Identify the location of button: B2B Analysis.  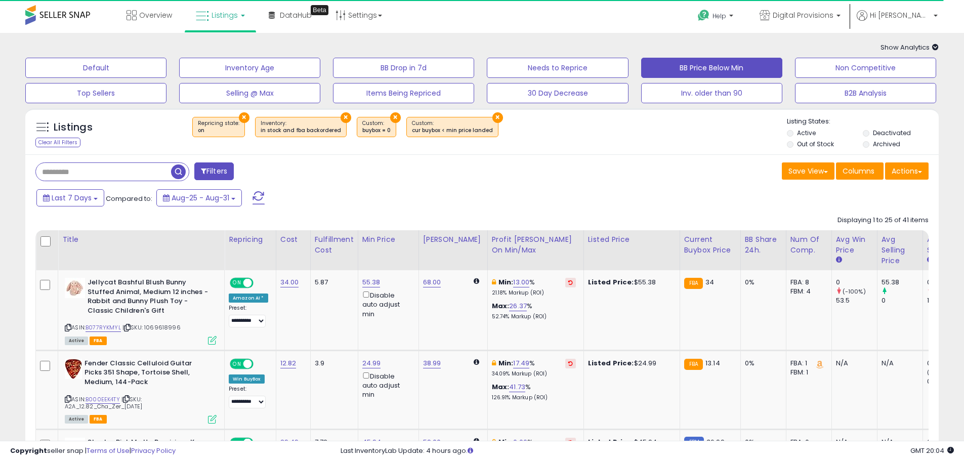
(865, 93).